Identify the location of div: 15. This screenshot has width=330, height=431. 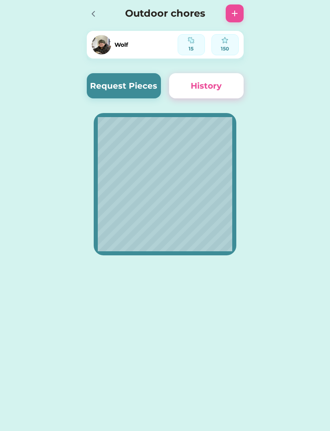
(191, 49).